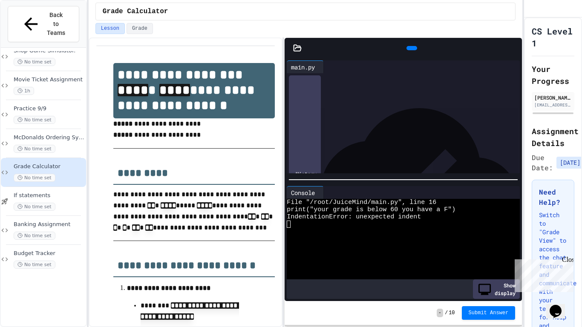  Describe the element at coordinates (31, 29) in the screenshot. I see `div: Chat with us now!Close` at that location.